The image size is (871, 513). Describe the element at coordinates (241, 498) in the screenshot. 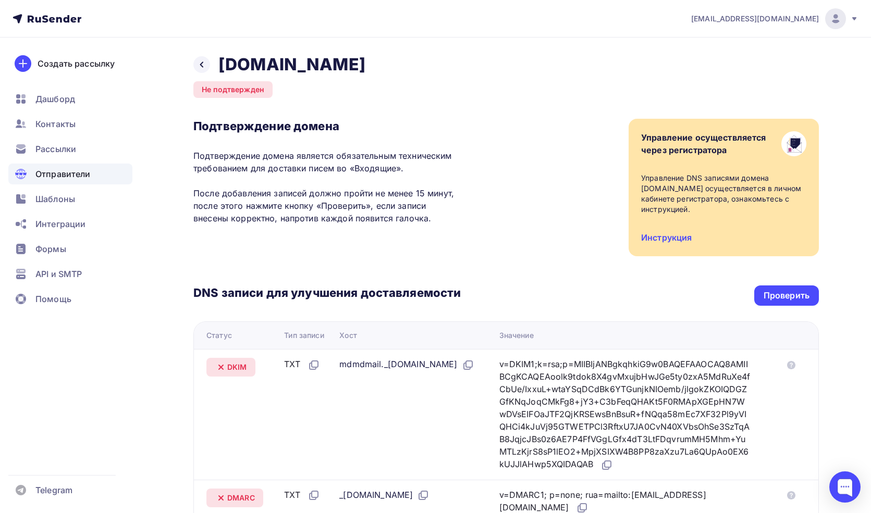

I see `span: DMARC` at that location.